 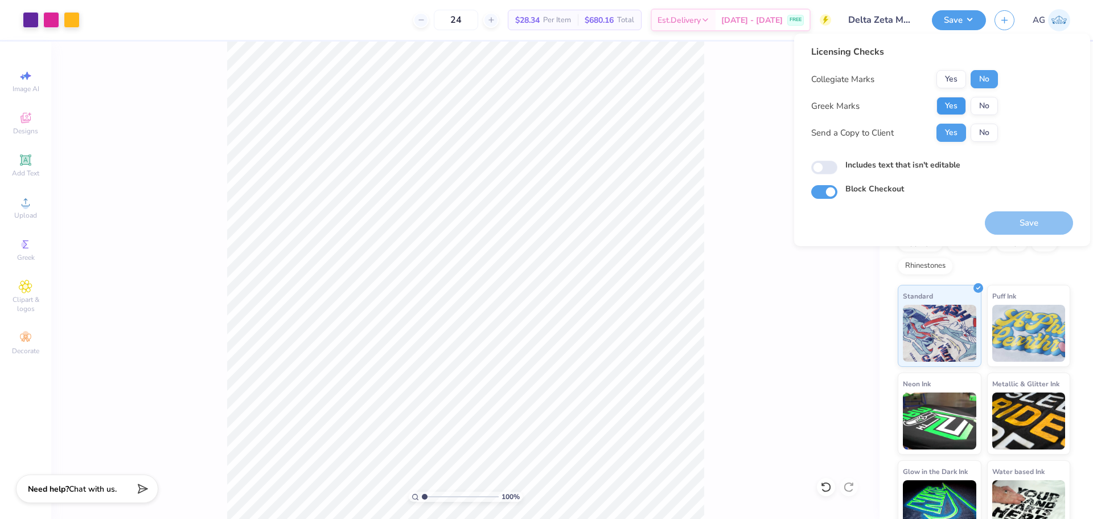 What do you see at coordinates (26, 173) in the screenshot?
I see `span: Add Text` at bounding box center [26, 173].